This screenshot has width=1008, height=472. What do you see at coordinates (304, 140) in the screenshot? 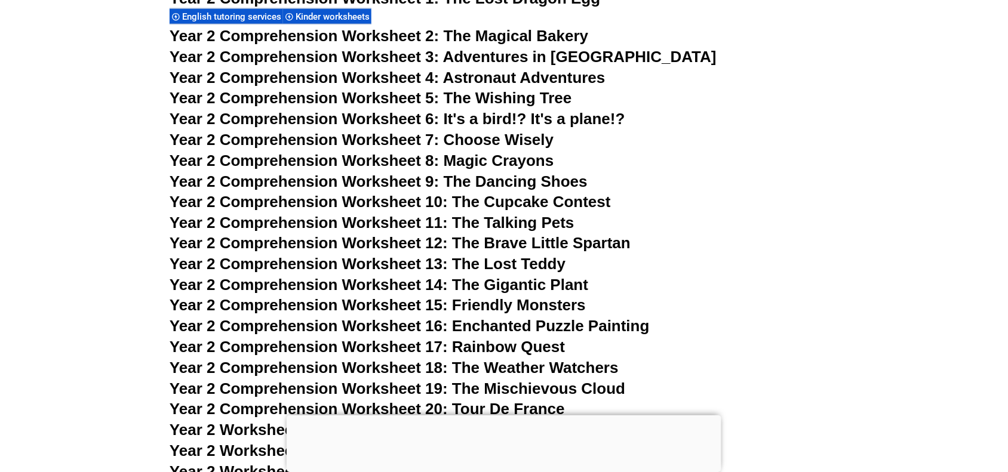
I see `span: Year 2 Comprehension Worksheet 7:` at bounding box center [304, 140].